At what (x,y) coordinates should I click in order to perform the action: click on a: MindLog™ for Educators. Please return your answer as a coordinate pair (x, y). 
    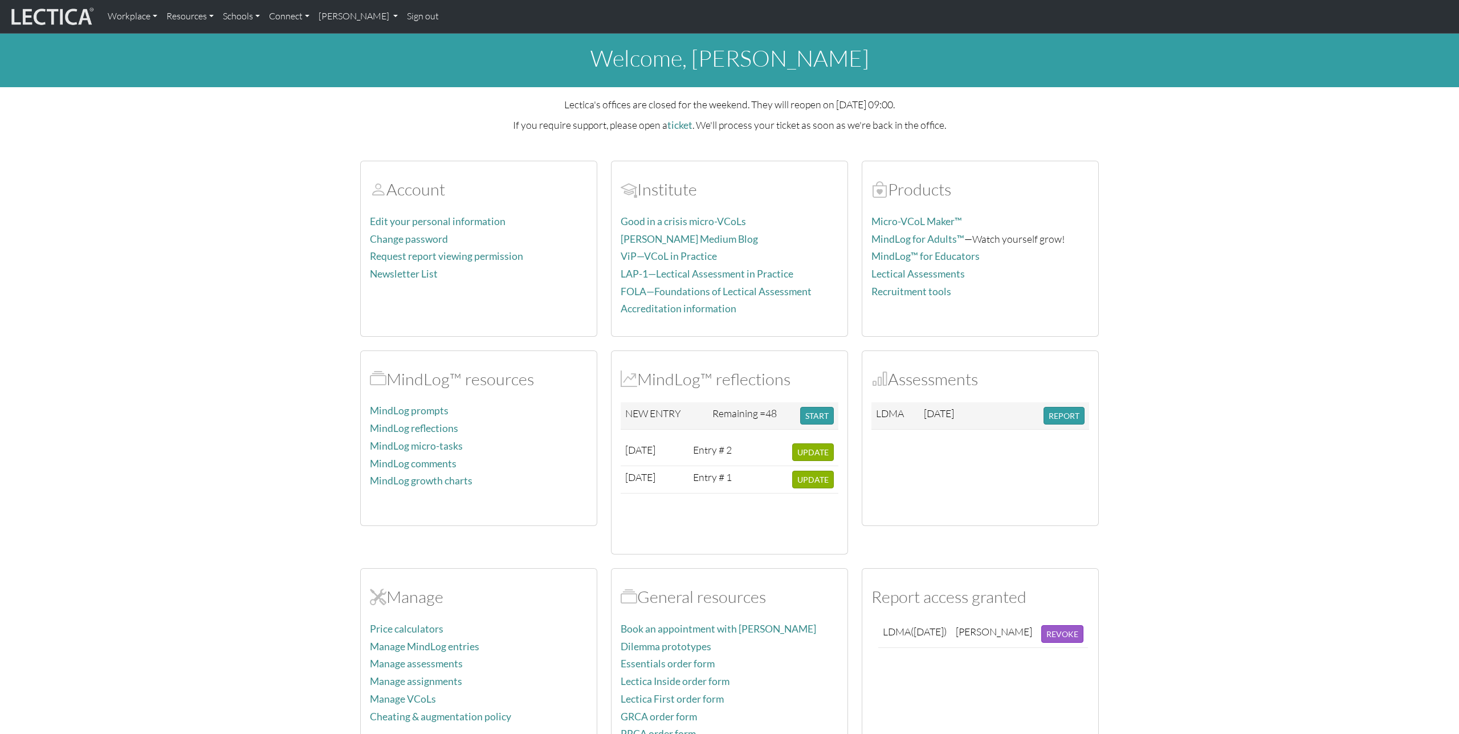
    Looking at the image, I should click on (925, 256).